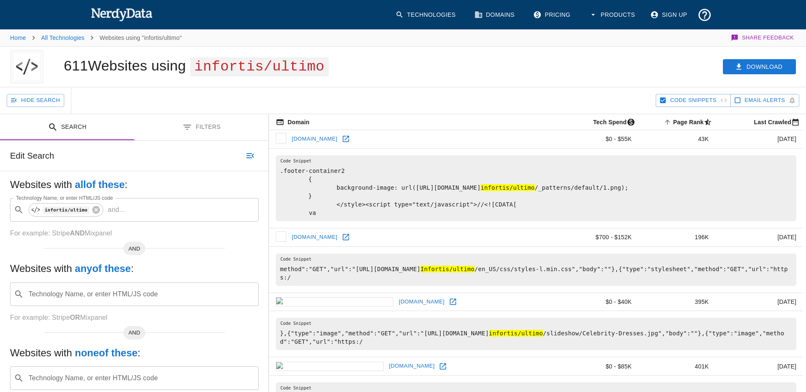 Image resolution: width=806 pixels, height=392 pixels. Describe the element at coordinates (705, 15) in the screenshot. I see `button: Support and Documentation` at that location.